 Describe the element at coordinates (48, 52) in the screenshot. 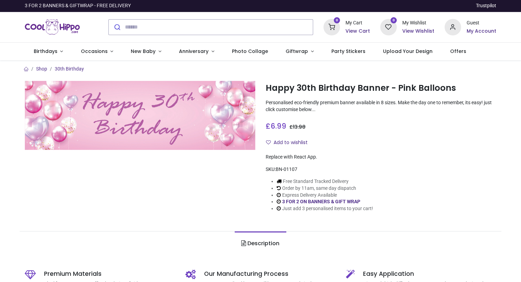

I see `a: Birthdays` at that location.